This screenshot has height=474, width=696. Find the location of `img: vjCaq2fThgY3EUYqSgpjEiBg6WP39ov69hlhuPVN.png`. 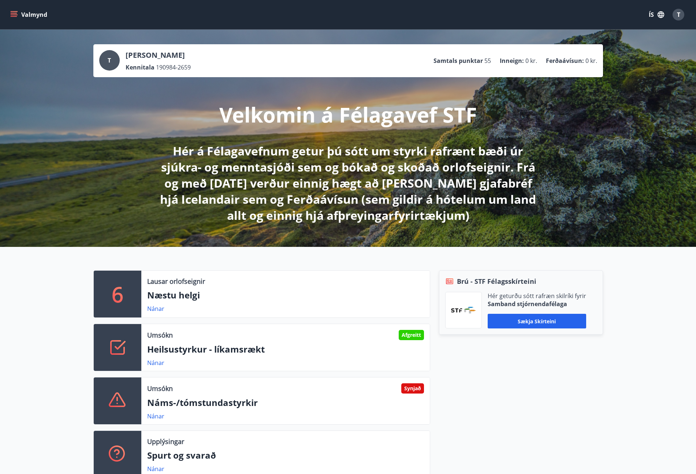

img: vjCaq2fThgY3EUYqSgpjEiBg6WP39ov69hlhuPVN.png is located at coordinates (463, 310).